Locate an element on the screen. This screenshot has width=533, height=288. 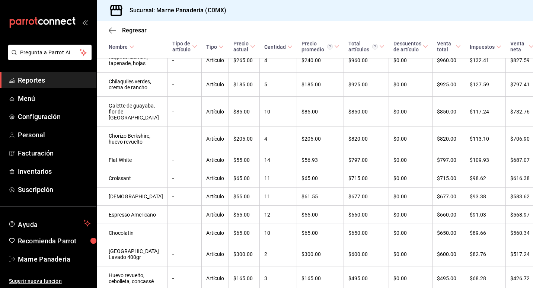
td: $89.66 is located at coordinates (485, 233).